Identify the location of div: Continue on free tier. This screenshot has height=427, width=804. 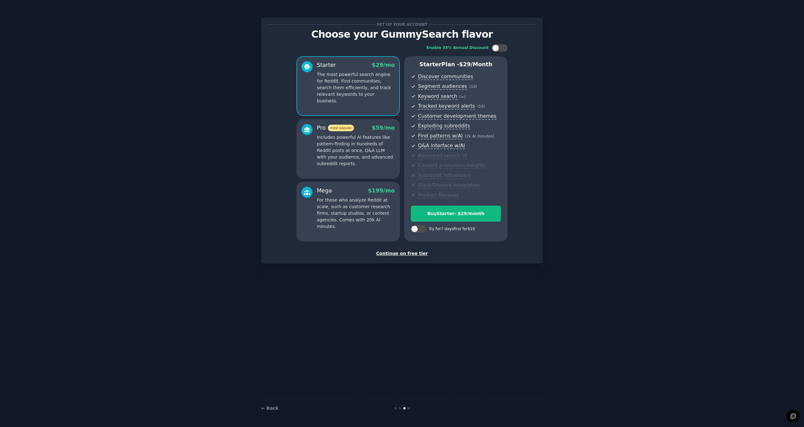
(402, 253).